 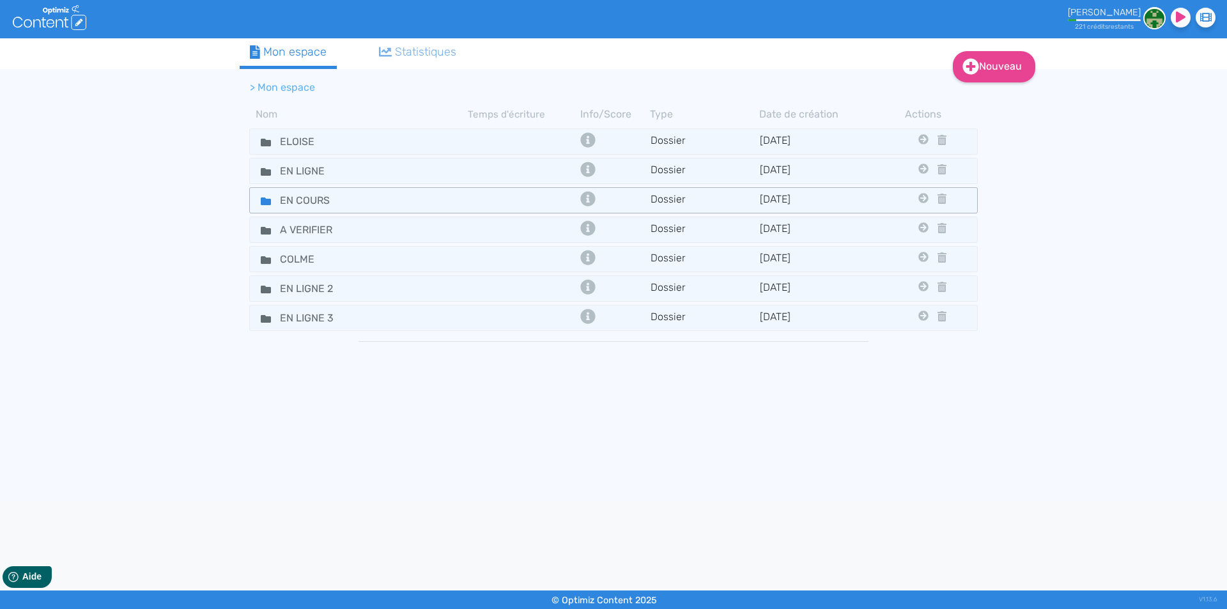 I want to click on th: Actions, so click(x=923, y=114).